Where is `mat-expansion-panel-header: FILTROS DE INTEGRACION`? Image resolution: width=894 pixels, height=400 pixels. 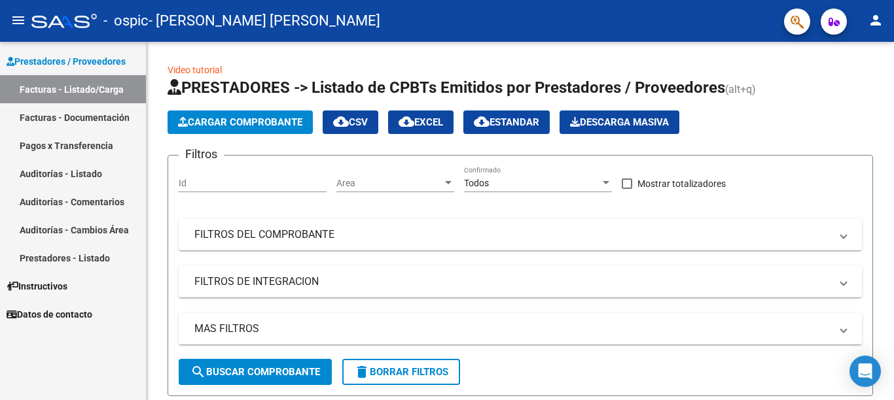 mat-expansion-panel-header: FILTROS DE INTEGRACION is located at coordinates (520, 282).